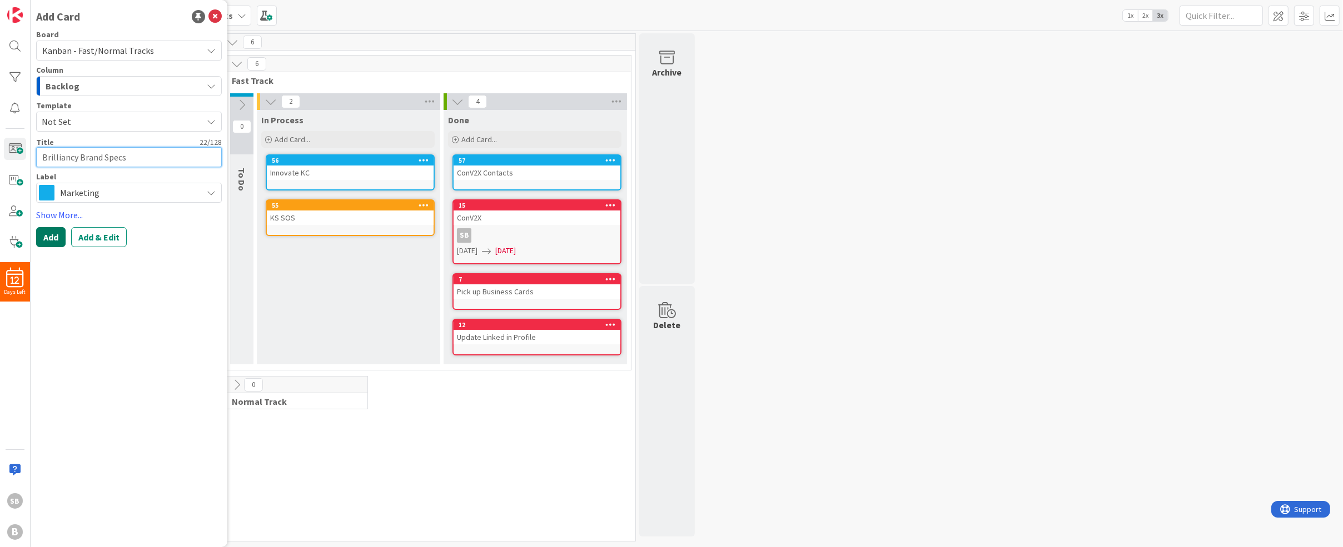 The height and width of the screenshot is (547, 1343). Describe the element at coordinates (58, 17) in the screenshot. I see `div: Add Card` at that location.